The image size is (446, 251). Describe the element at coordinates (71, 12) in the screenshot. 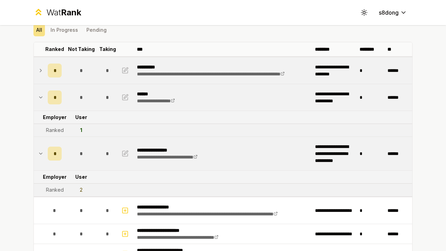

I see `span: Rank` at that location.